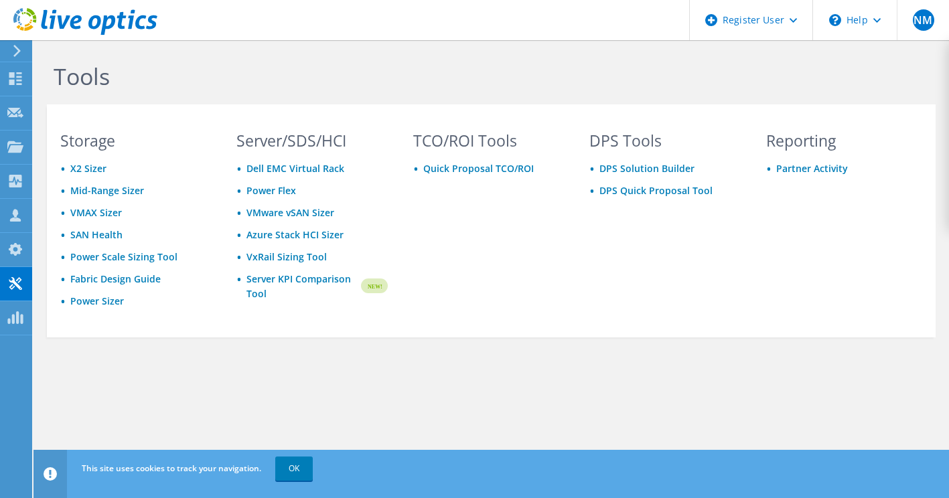 The image size is (949, 498). I want to click on a: VMware vSAN Sizer, so click(290, 212).